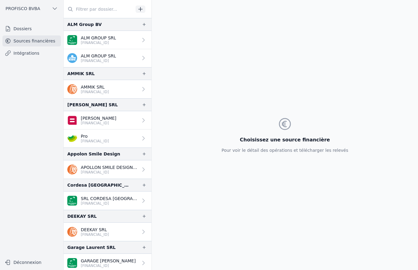 This screenshot has width=418, height=270. Describe the element at coordinates (95, 136) in the screenshot. I see `p: Pro` at that location.